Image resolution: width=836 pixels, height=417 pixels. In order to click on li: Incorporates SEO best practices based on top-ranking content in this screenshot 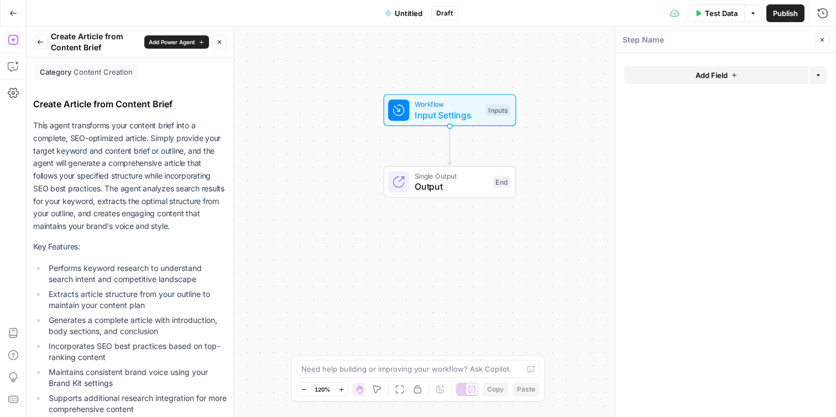, I will do `click(136, 352)`.